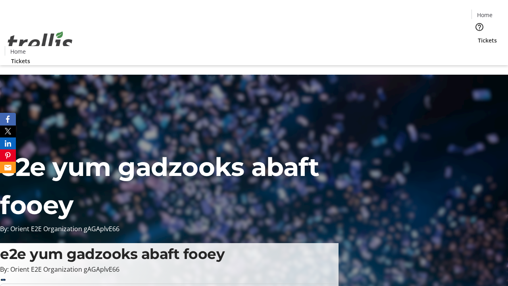 This screenshot has width=508, height=286. Describe the element at coordinates (479, 52) in the screenshot. I see `button: Cart` at that location.